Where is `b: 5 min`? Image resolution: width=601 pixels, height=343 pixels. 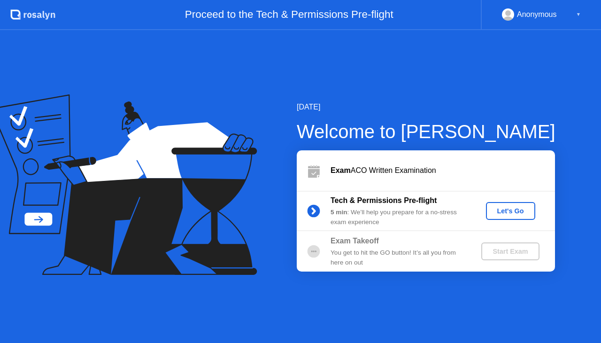 b: 5 min is located at coordinates (339, 212).